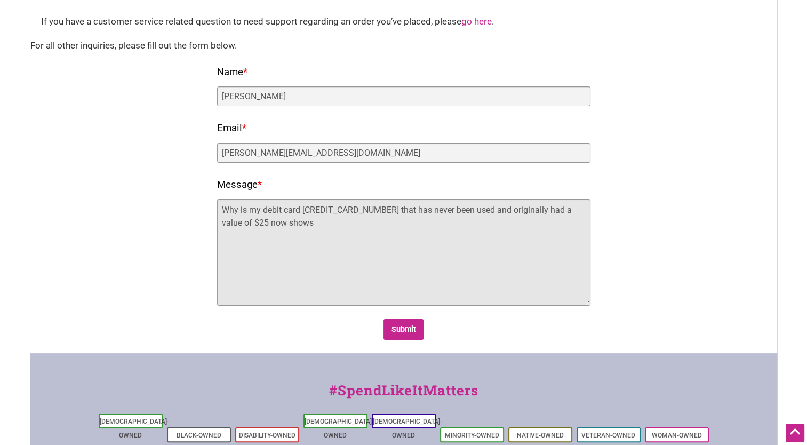 The image size is (807, 445). What do you see at coordinates (477, 21) in the screenshot?
I see `a: go here` at bounding box center [477, 21].